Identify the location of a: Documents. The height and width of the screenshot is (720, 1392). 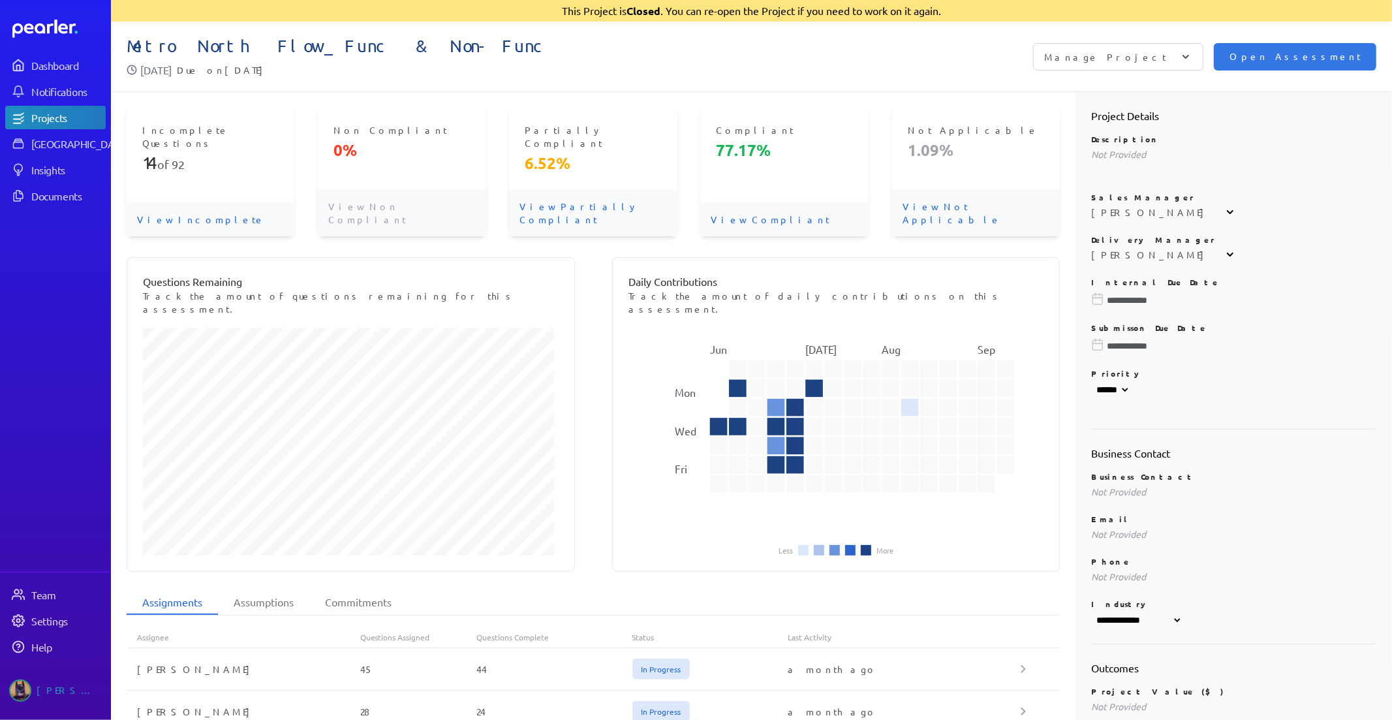
(55, 196).